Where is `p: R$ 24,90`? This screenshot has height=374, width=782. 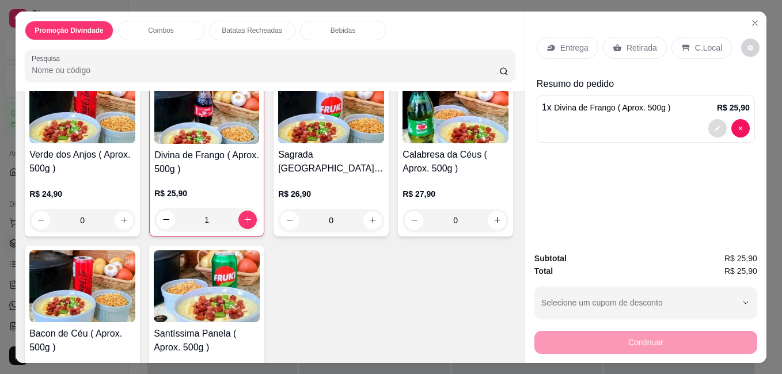 p: R$ 24,90 is located at coordinates (82, 194).